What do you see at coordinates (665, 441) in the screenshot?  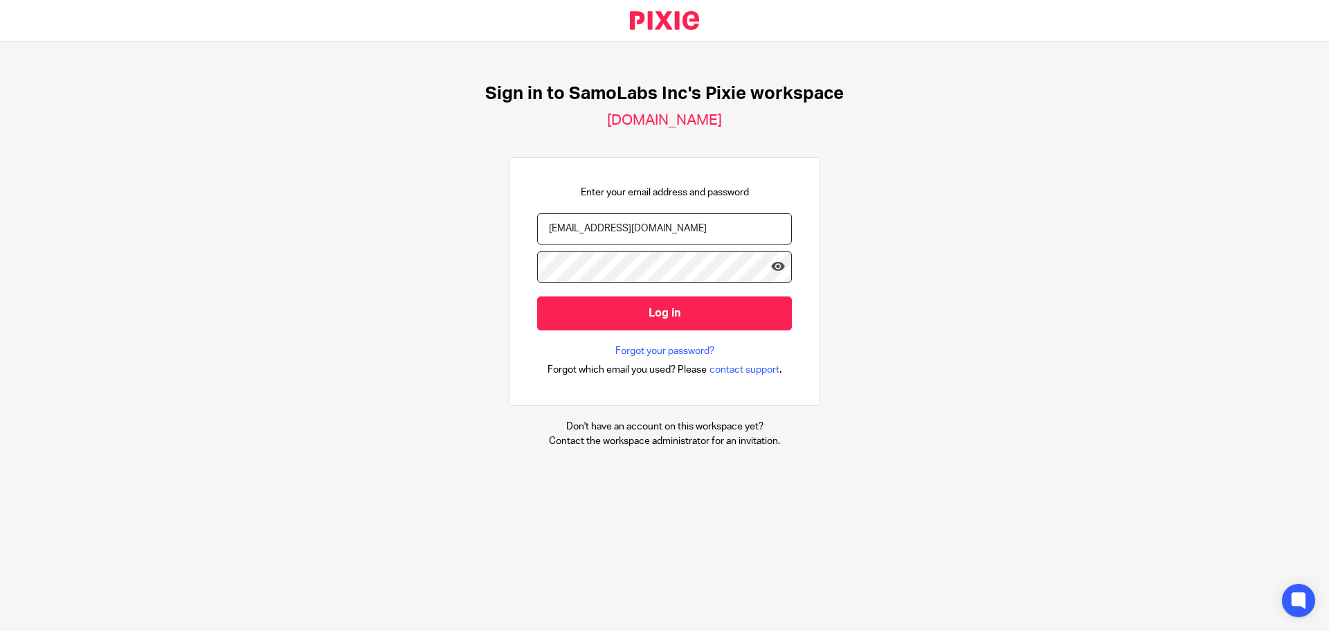 I see `p: Contact the workspace administrator for an invitation.` at bounding box center [665, 441].